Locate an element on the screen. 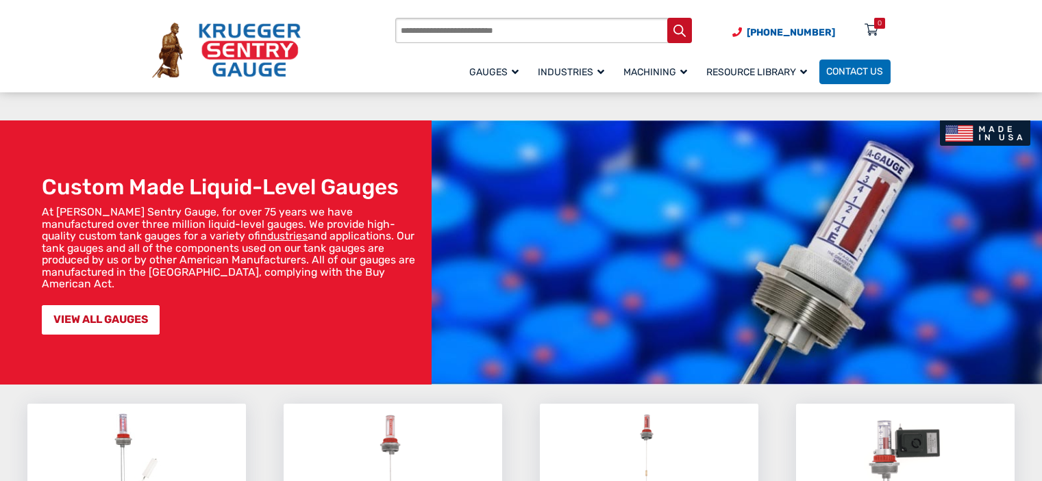 This screenshot has width=1042, height=481. img: Krueger Sentry Gauge is located at coordinates (226, 50).